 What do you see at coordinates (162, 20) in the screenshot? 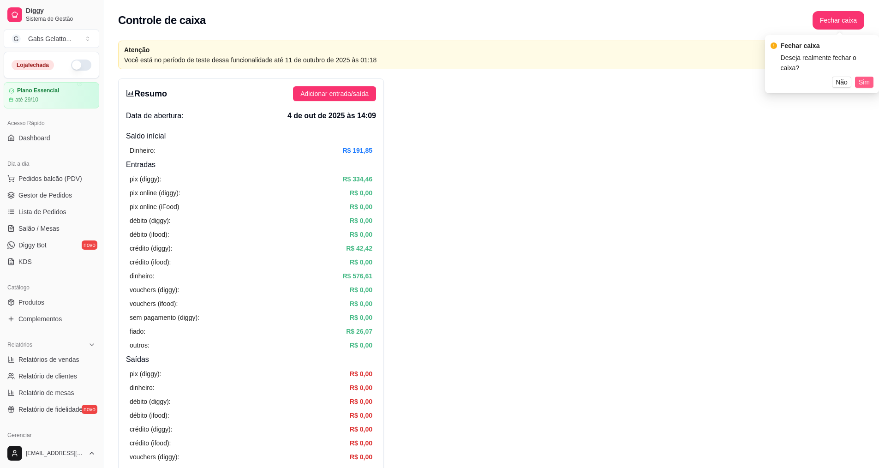
I see `h2: Controle de caixa` at bounding box center [162, 20].